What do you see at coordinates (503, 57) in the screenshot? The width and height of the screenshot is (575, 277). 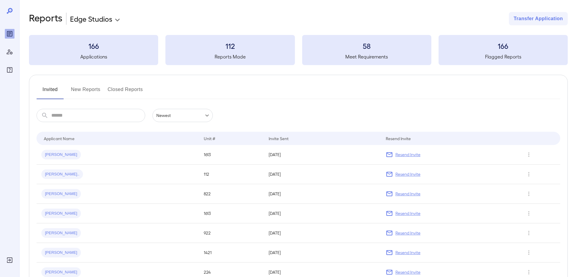 I see `h5: Flagged Reports` at bounding box center [503, 57].